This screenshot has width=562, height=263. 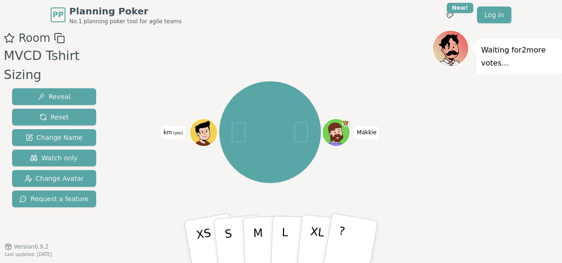 I want to click on span: Watch only, so click(x=54, y=158).